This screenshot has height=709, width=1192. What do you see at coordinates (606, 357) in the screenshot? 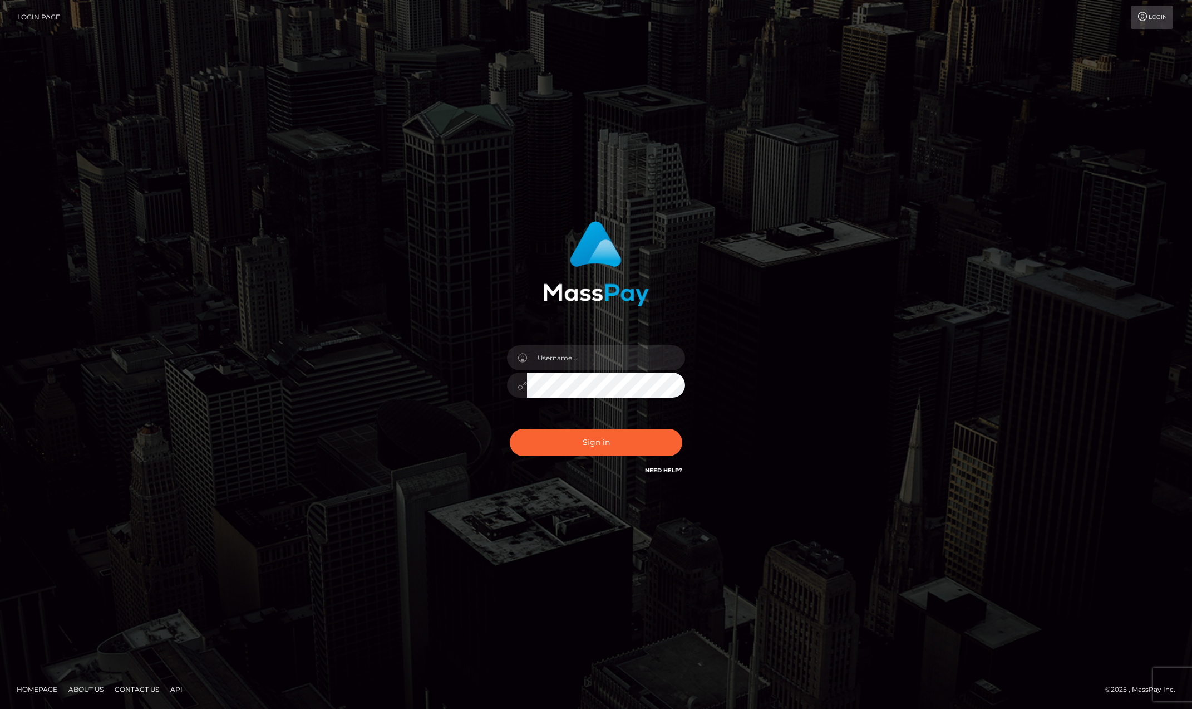
I see `input: Username...` at bounding box center [606, 357].